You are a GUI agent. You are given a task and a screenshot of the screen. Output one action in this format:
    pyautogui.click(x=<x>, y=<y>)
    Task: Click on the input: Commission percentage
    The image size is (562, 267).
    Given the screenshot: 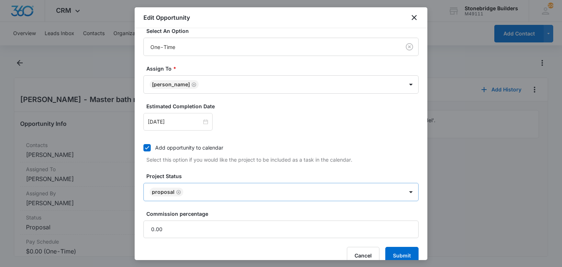 What is the action you would take?
    pyautogui.click(x=281, y=229)
    